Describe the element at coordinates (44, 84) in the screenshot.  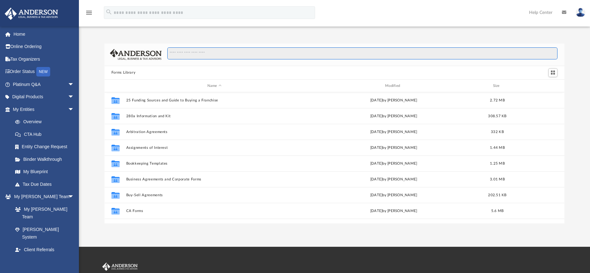
I see `a: Platinum Q&Aarrow_drop_down` at that location.